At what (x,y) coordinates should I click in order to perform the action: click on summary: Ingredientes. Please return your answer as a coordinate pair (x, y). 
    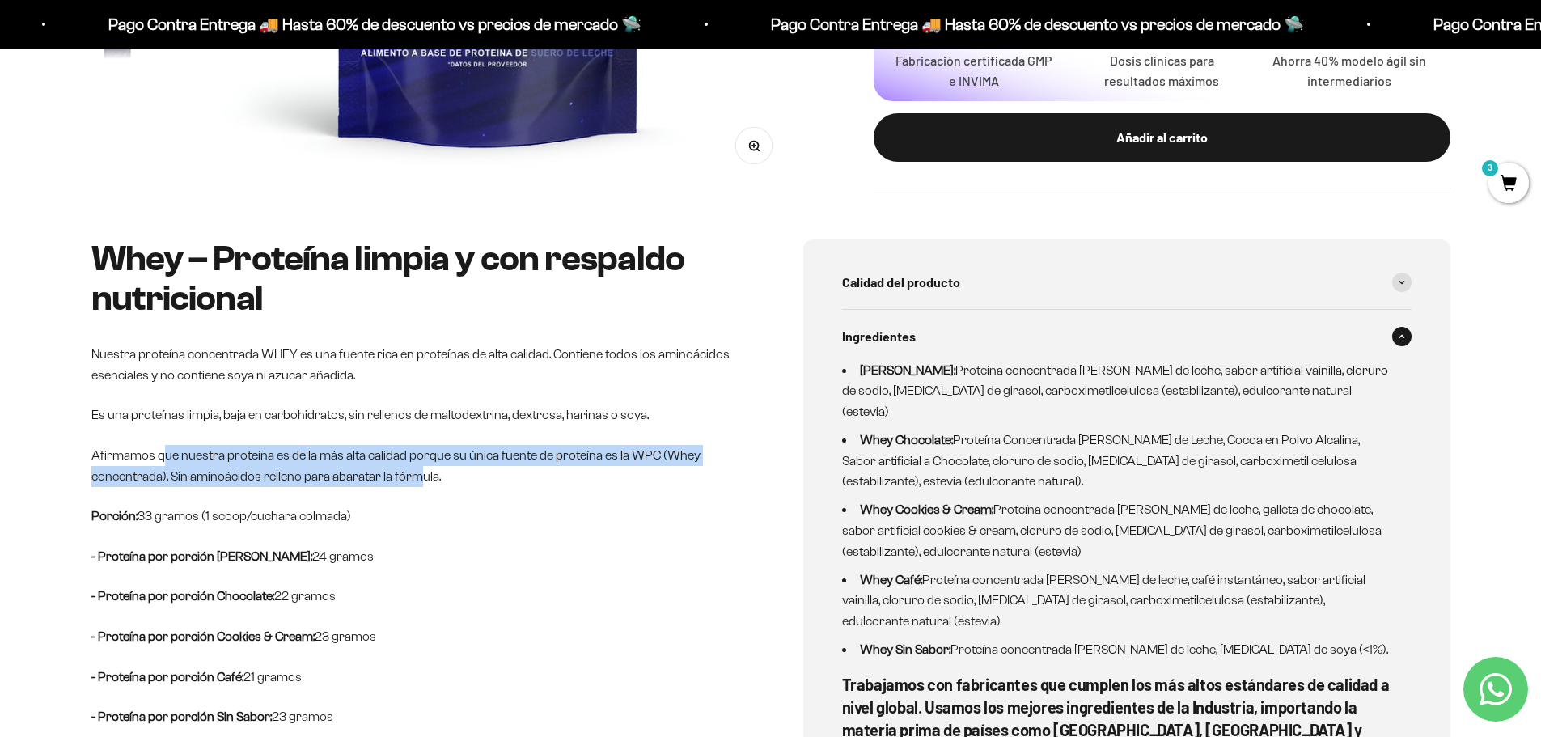
    Looking at the image, I should click on (1127, 337).